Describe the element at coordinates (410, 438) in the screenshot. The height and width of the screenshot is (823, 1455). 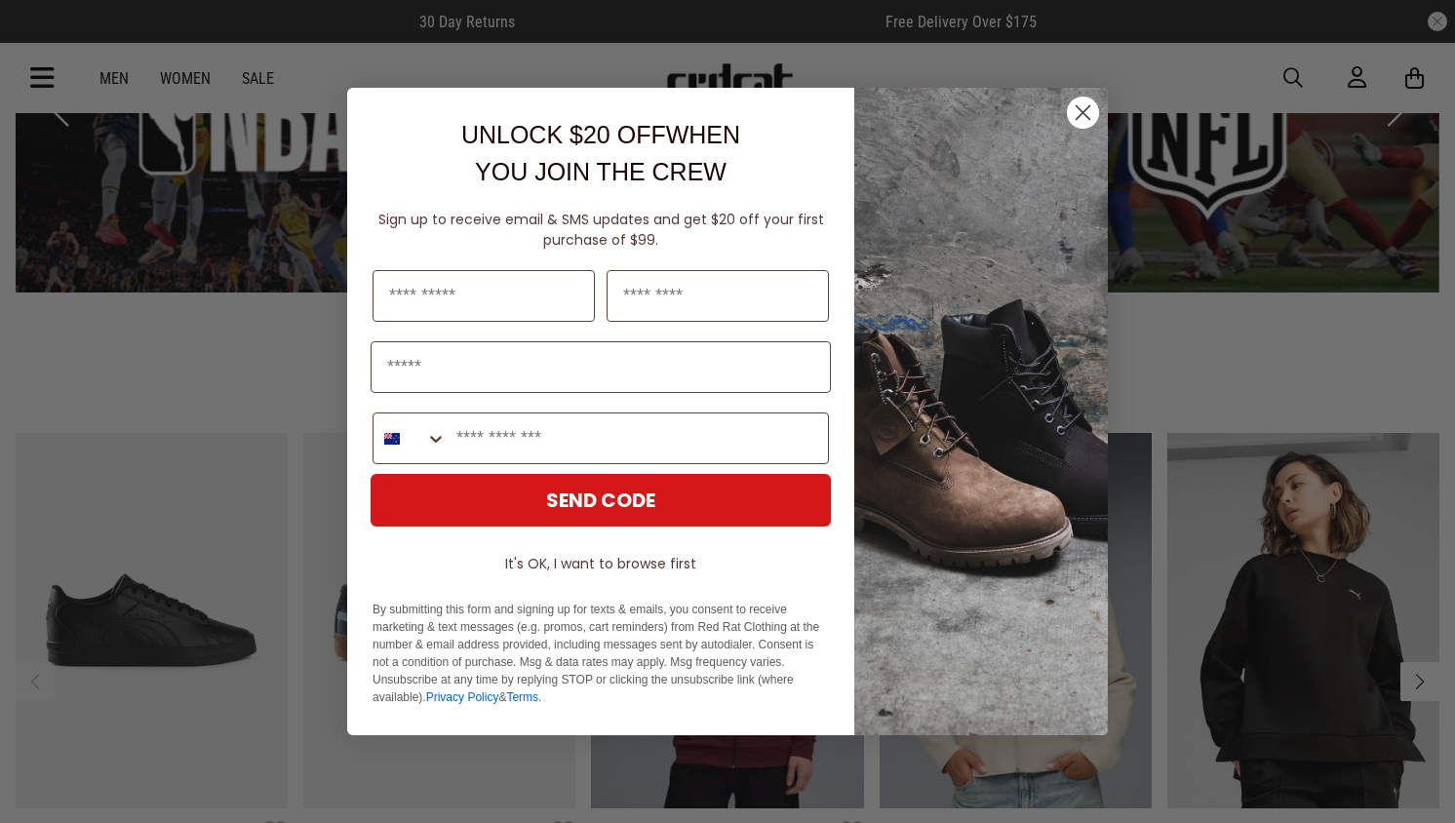
I see `button: Search Countries` at that location.